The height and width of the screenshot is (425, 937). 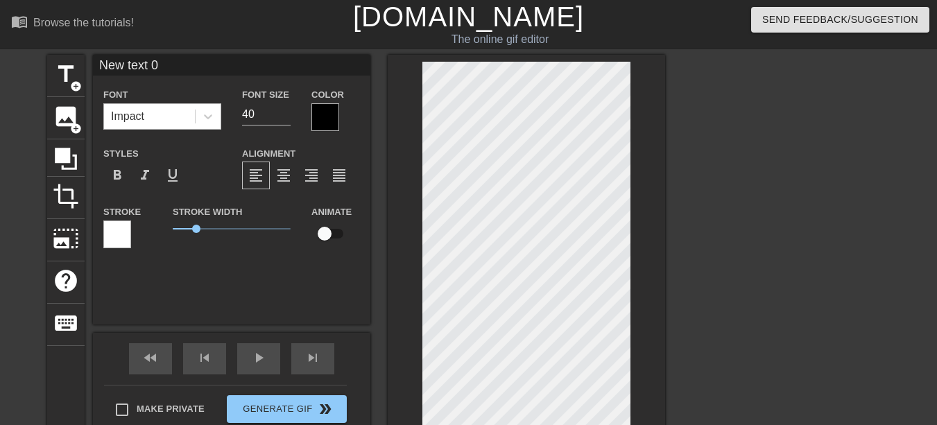 I want to click on span: title, so click(x=66, y=74).